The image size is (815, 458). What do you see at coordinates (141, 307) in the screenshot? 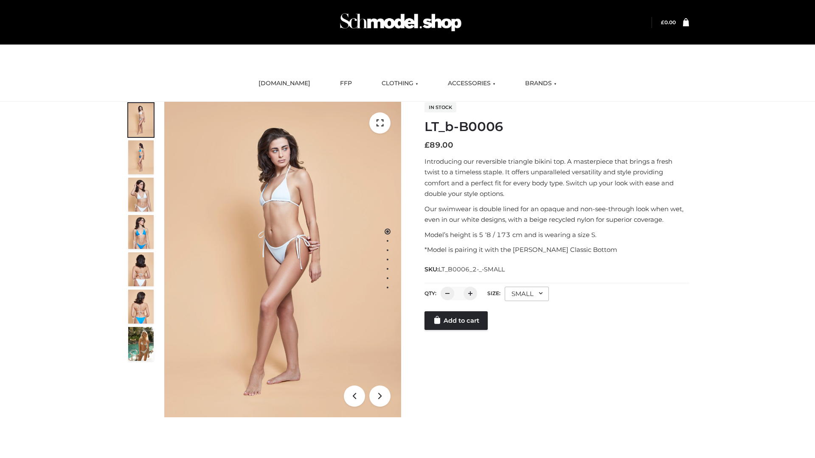
I see `img: ArielClassicBikiniTop_CloudNine_AzureSky_OW114ECO_8-scaled.jpg` at bounding box center [141, 307].